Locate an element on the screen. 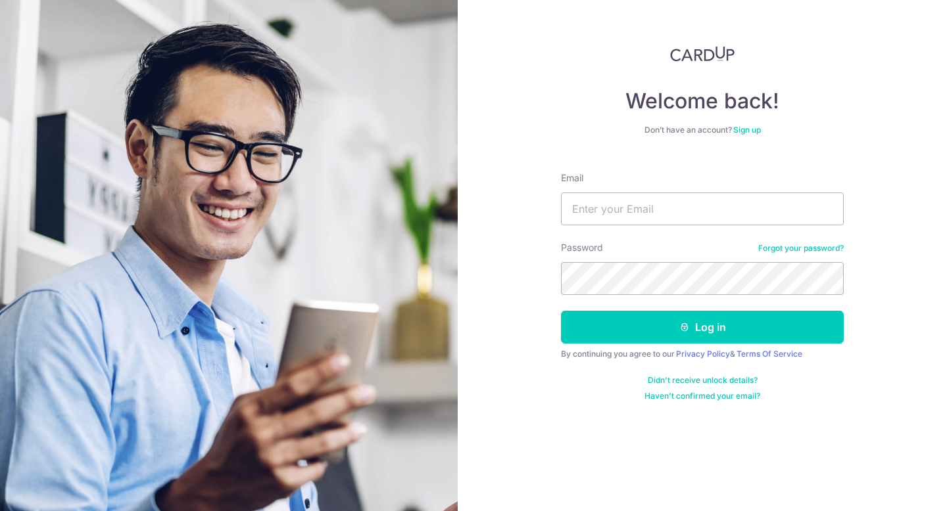  div: Don’t have an account? is located at coordinates (702, 130).